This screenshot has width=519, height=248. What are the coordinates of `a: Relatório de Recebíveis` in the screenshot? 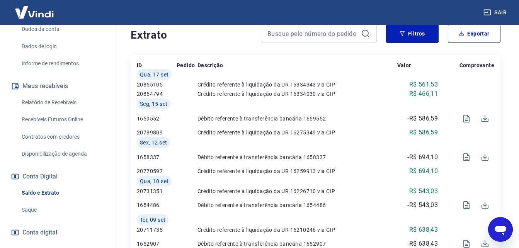 It's located at (62, 102).